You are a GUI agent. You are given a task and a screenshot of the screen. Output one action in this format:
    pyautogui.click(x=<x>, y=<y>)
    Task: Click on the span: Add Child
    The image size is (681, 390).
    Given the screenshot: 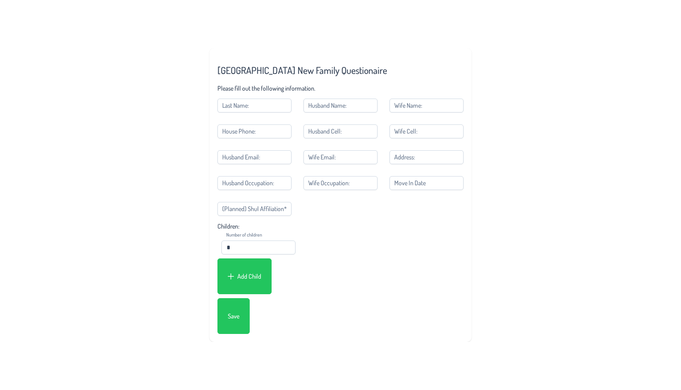 What is the action you would take?
    pyautogui.click(x=249, y=277)
    